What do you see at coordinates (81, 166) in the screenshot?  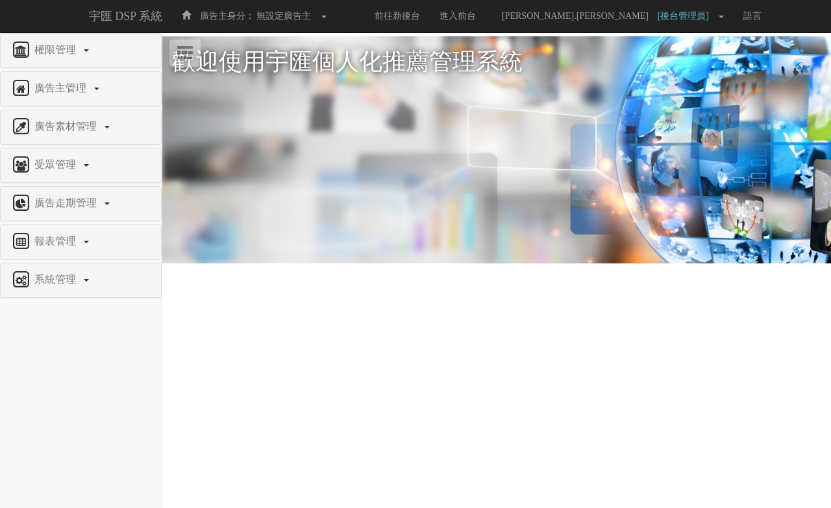 I see `a: 受眾管理` at bounding box center [81, 166].